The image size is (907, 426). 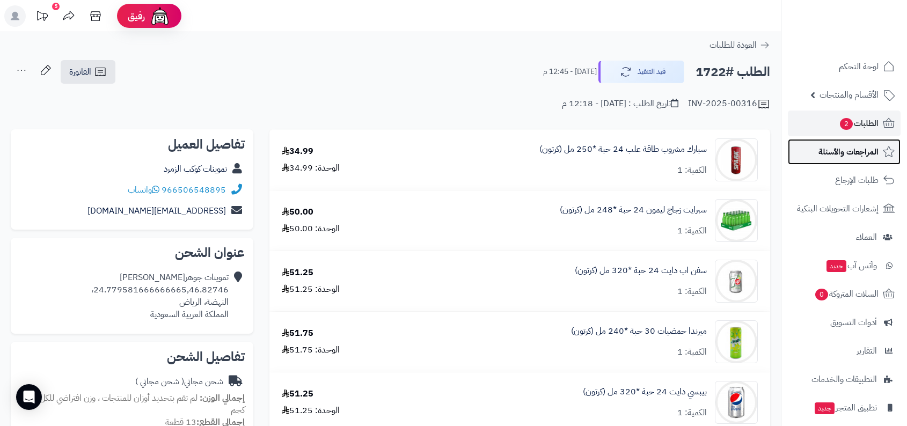 What do you see at coordinates (222, 398) in the screenshot?
I see `strong: إجمالي الوزن:` at bounding box center [222, 398].